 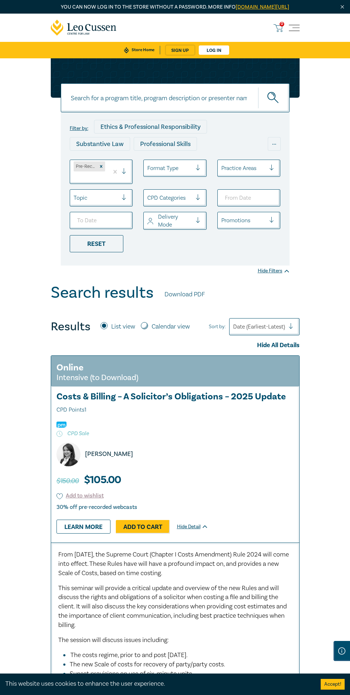 What do you see at coordinates (214, 50) in the screenshot?
I see `a: Log in` at bounding box center [214, 50].